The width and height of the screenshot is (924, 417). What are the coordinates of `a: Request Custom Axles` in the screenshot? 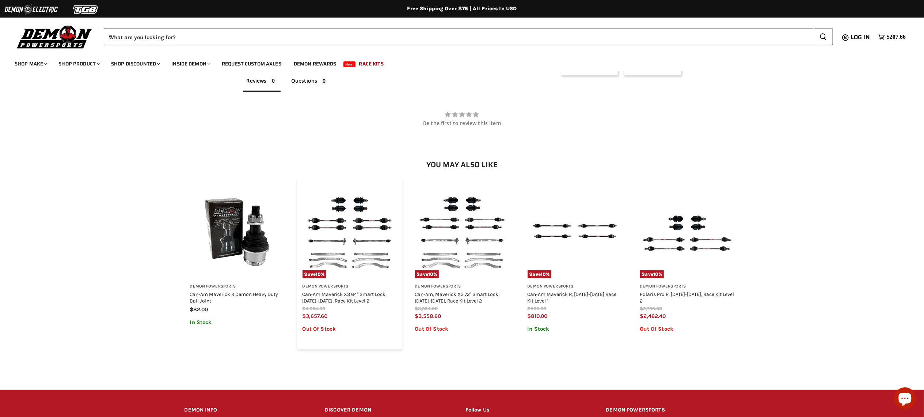 It's located at (251, 64).